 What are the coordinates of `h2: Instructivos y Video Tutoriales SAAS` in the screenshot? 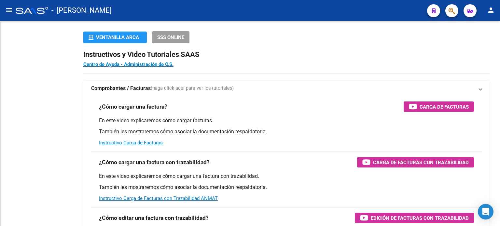 It's located at (286, 55).